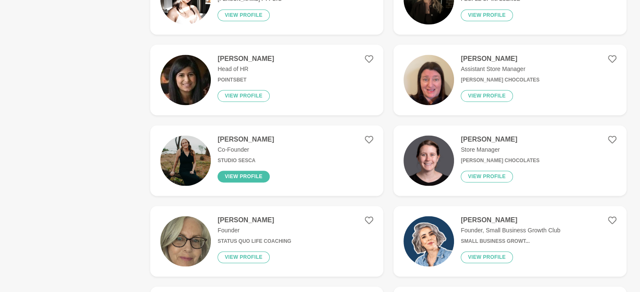 Image resolution: width=640 pixels, height=292 pixels. I want to click on h6: Small Business Growt..., so click(510, 242).